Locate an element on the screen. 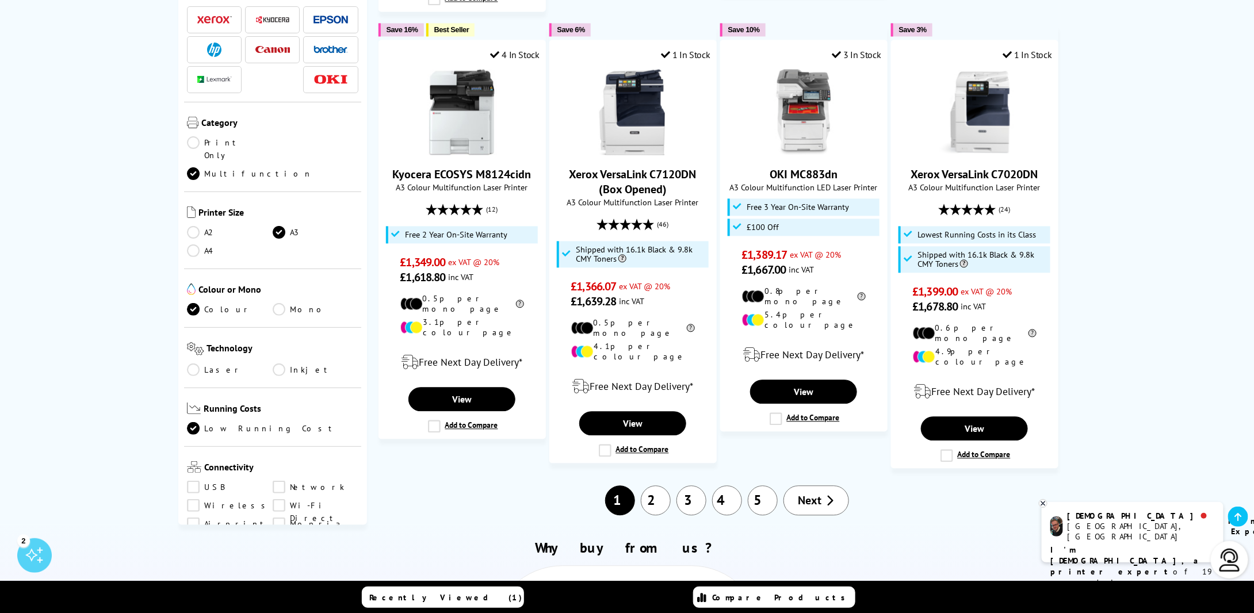 Image resolution: width=1254 pixels, height=613 pixels. a: Mopria is located at coordinates (315, 524).